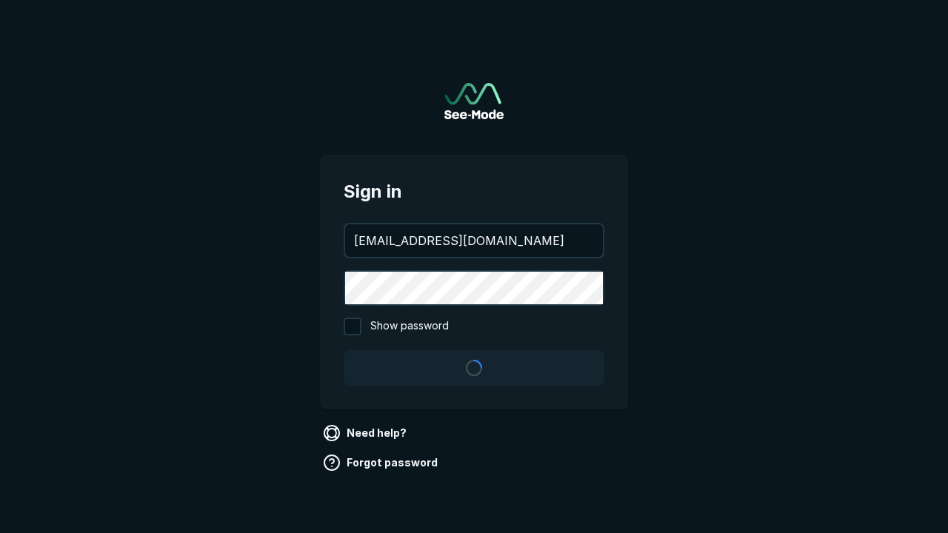 Image resolution: width=948 pixels, height=533 pixels. I want to click on img: See-Mode Logo, so click(474, 101).